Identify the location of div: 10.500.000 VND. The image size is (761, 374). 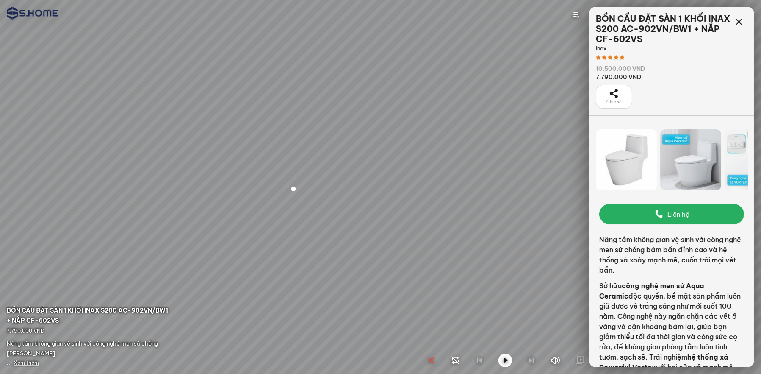
(664, 69).